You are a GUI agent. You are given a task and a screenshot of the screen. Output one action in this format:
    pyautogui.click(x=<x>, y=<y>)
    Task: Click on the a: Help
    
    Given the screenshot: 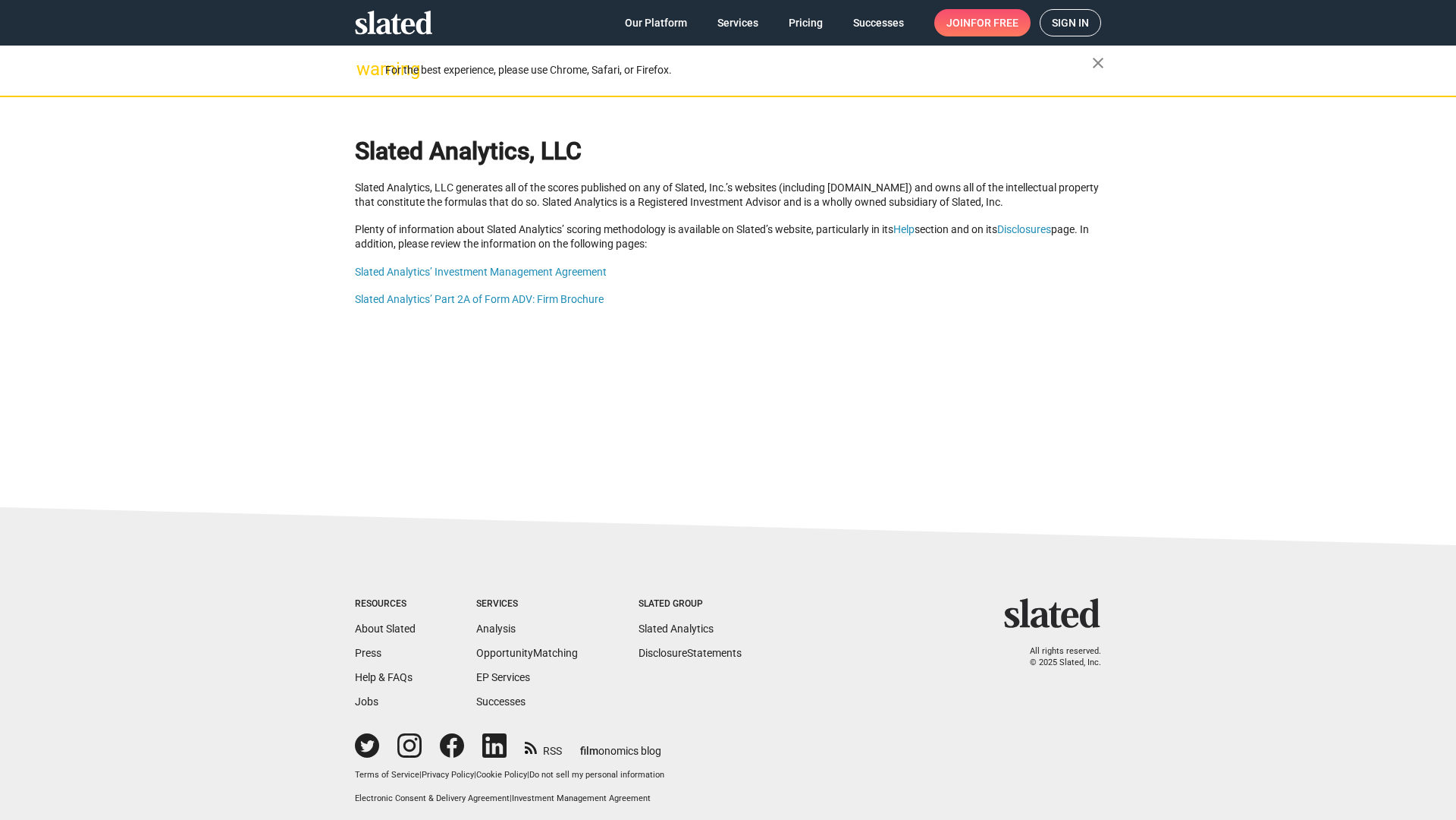 What is the action you would take?
    pyautogui.click(x=904, y=230)
    